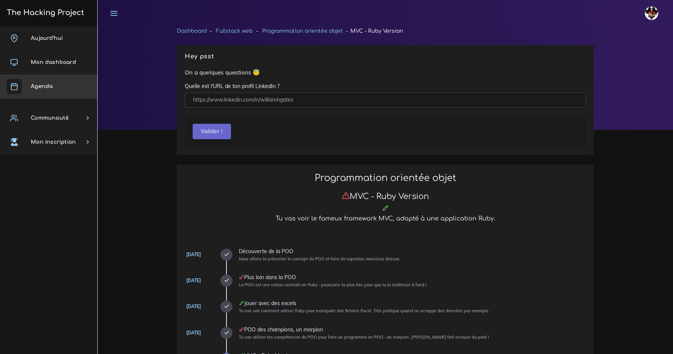 Image resolution: width=673 pixels, height=354 pixels. Describe the element at coordinates (413, 251) in the screenshot. I see `div: Découverte de la POO` at that location.